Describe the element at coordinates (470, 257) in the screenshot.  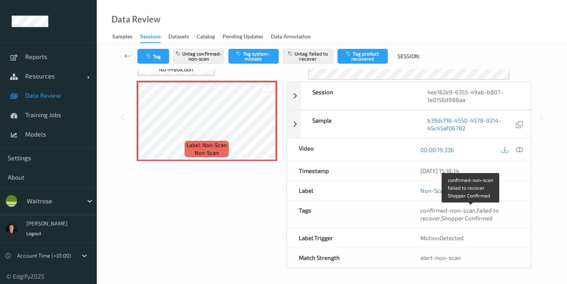
I see `div: alert-non-scan` at that location.